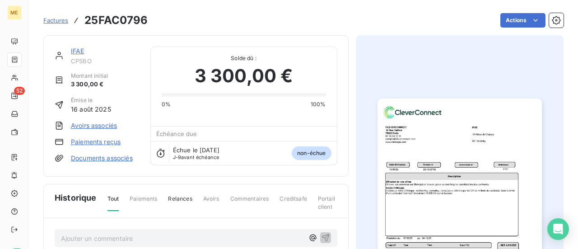 This screenshot has width=578, height=249. What do you see at coordinates (75, 197) in the screenshot?
I see `span: Historique` at bounding box center [75, 197].